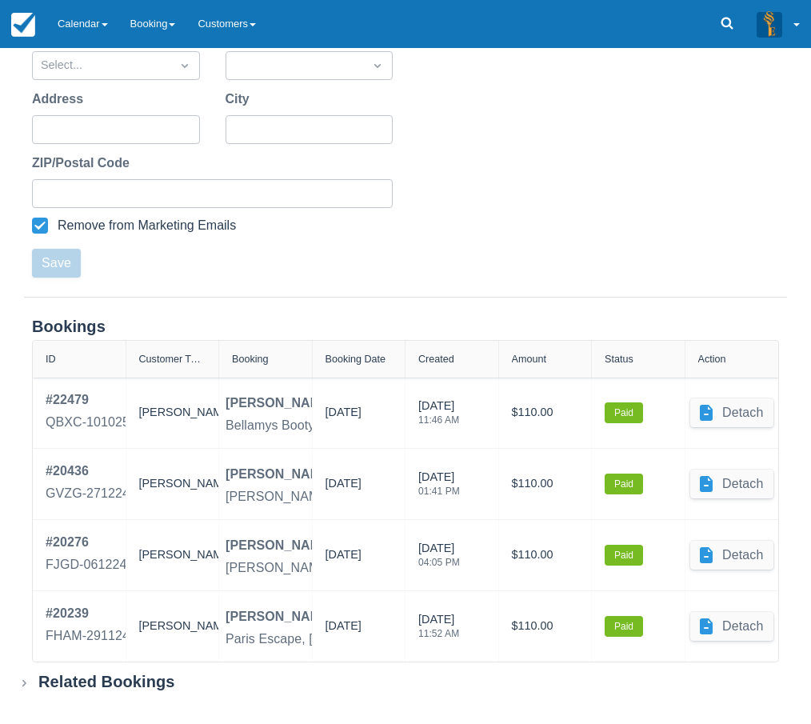 The width and height of the screenshot is (811, 724). What do you see at coordinates (87, 484) in the screenshot?
I see `a: #20436GVZG-271224` at bounding box center [87, 484].